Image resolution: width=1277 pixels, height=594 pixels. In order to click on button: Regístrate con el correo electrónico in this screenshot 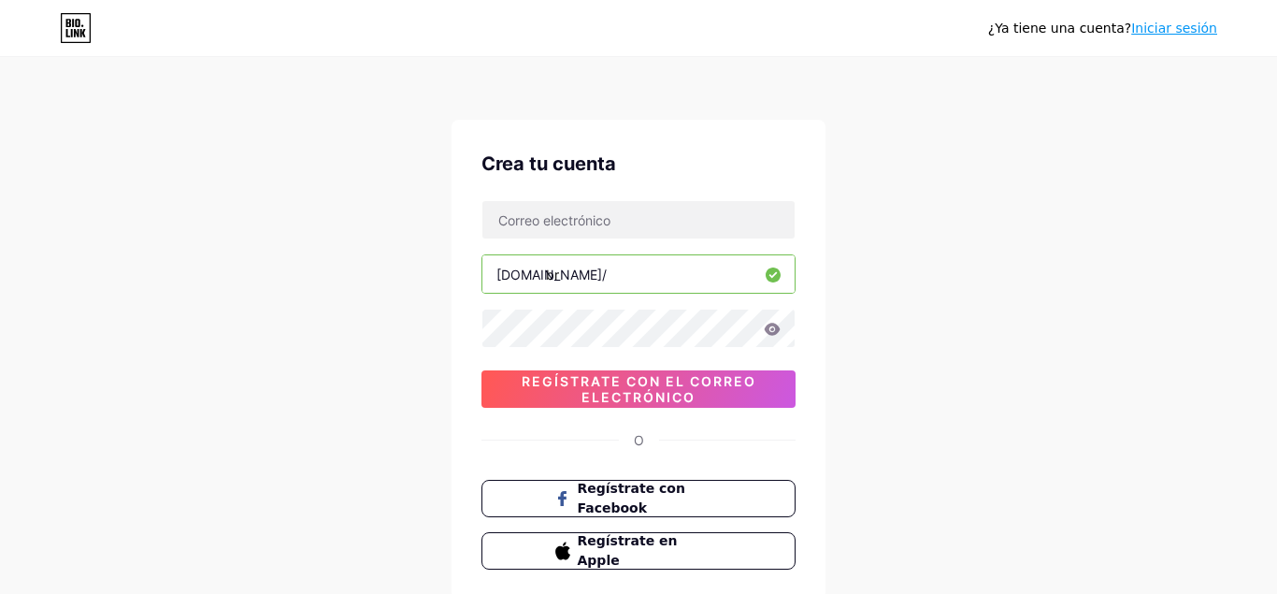, I will do `click(638, 389)`.